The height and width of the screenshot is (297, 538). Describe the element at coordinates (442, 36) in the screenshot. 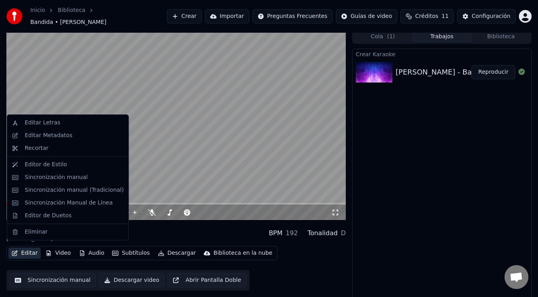

I see `button: Trabajos` at that location.